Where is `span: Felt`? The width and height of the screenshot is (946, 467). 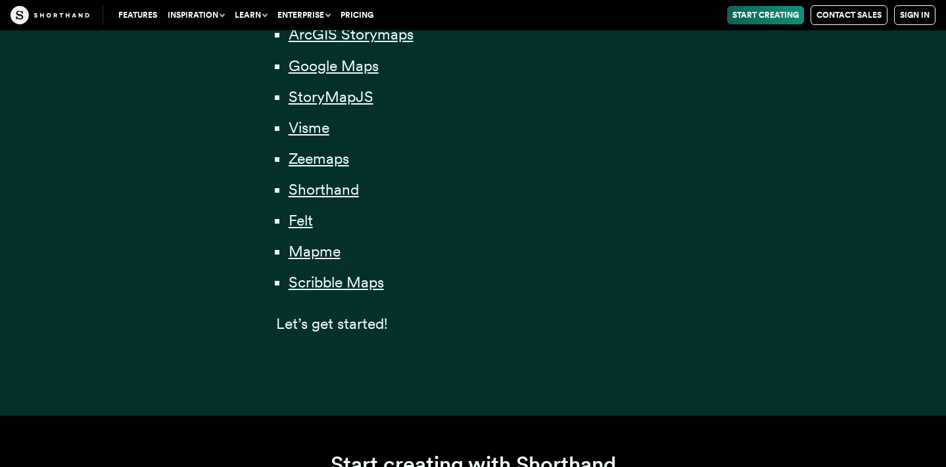
span: Felt is located at coordinates (300, 220).